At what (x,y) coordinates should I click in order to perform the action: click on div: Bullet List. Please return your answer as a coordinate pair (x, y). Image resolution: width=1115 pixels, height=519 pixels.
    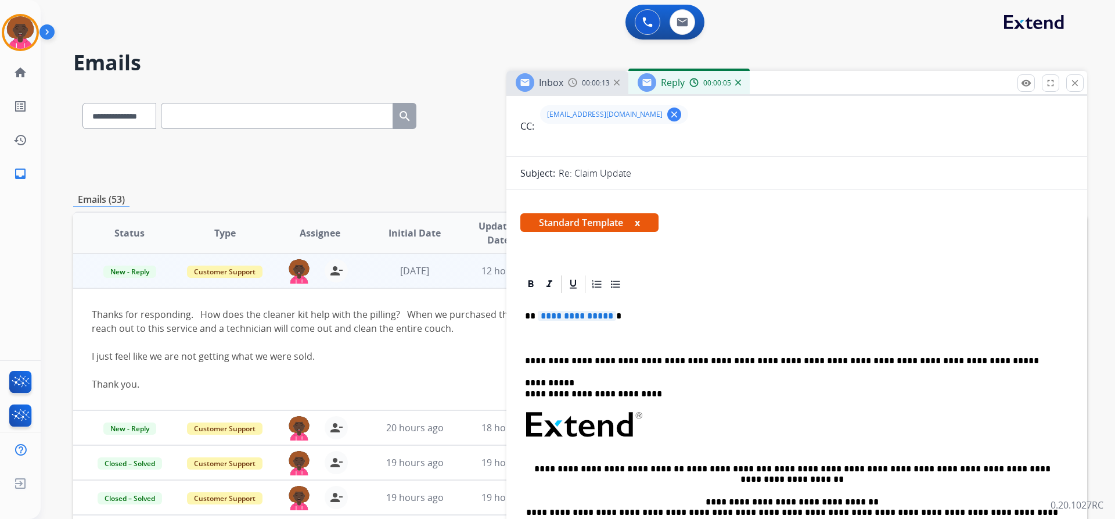
    Looking at the image, I should click on (616, 284).